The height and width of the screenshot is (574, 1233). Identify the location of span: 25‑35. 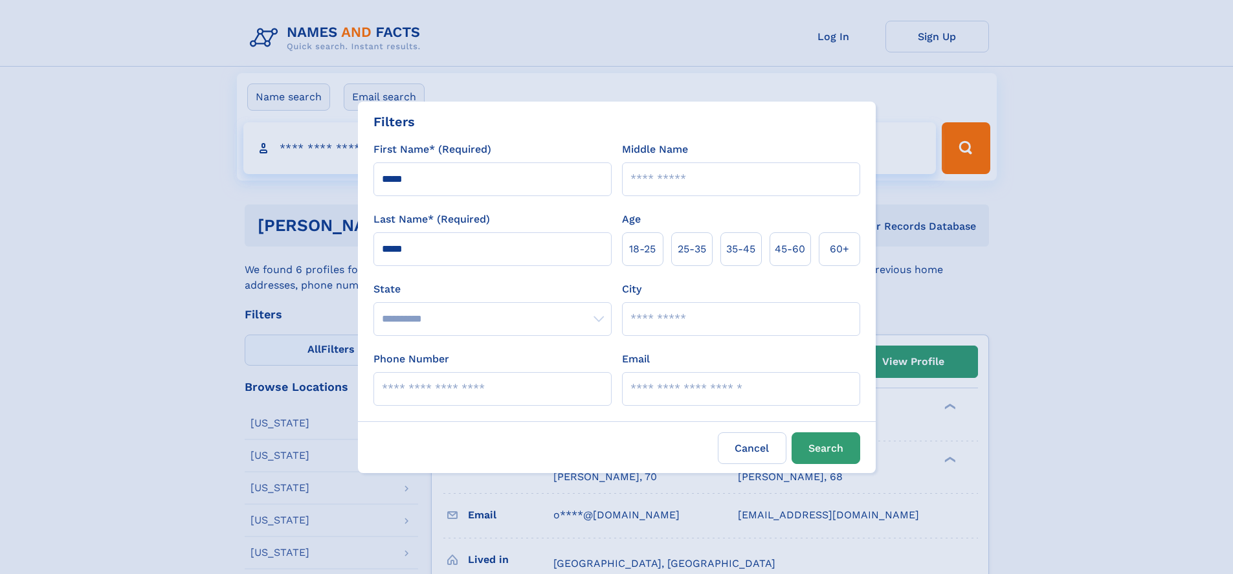
(692, 249).